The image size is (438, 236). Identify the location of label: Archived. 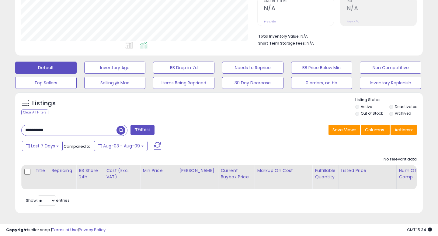
(403, 113).